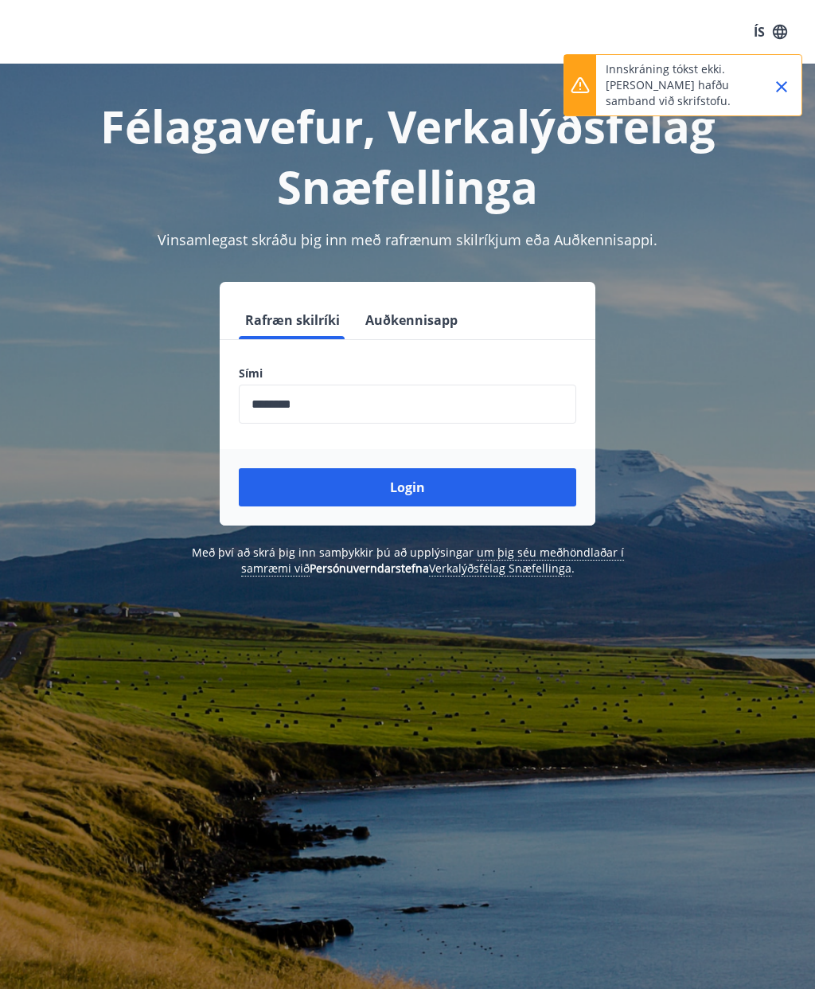  What do you see at coordinates (408, 487) in the screenshot?
I see `button: Login` at bounding box center [408, 487].